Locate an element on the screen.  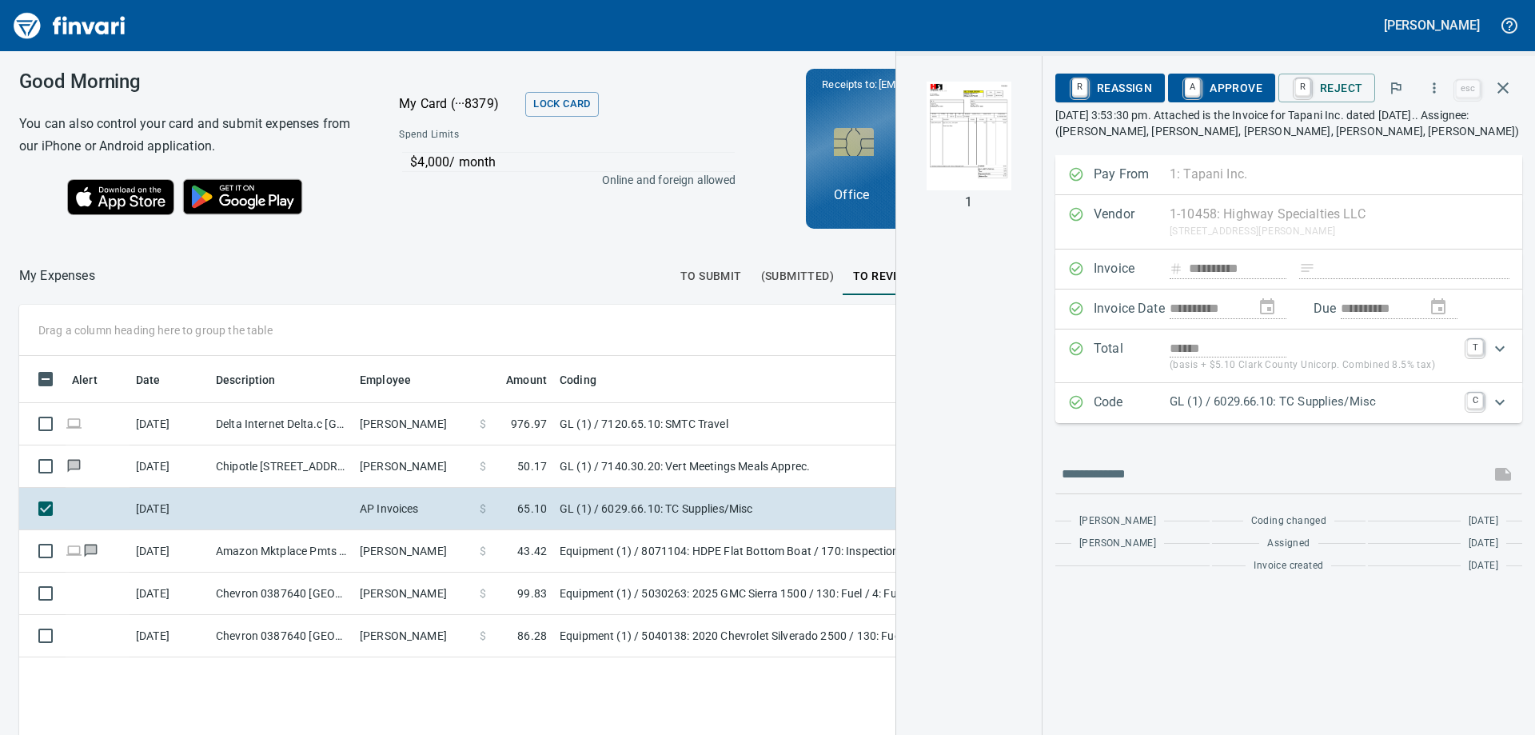
td: Equipment (1) / 8071104: HDPE Flat Bottom Boat / 170: Inspection / 2: Parts/Other is located at coordinates (753, 551).